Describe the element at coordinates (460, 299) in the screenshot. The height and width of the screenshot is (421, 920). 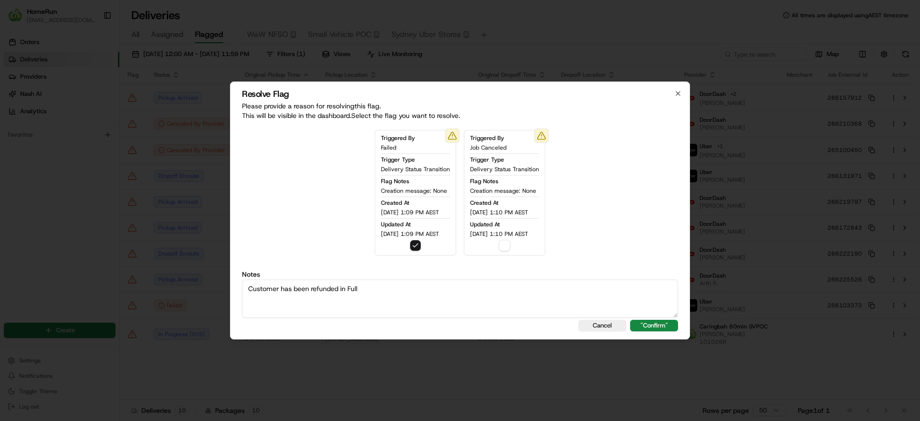
I see `textarea: Customer has been refunded in Full` at that location.